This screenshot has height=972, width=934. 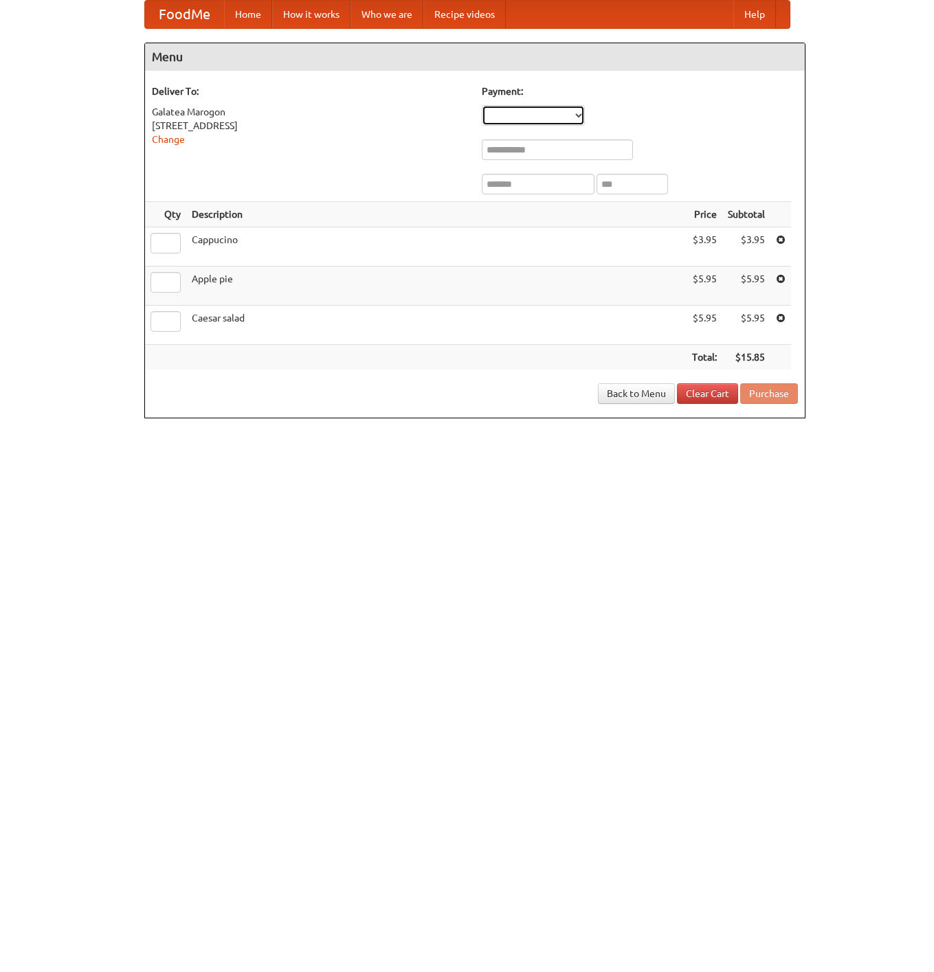 What do you see at coordinates (436, 214) in the screenshot?
I see `th: Description` at bounding box center [436, 214].